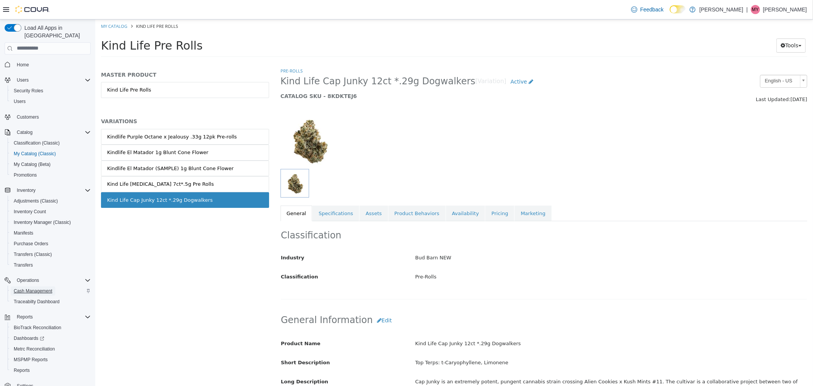 This screenshot has width=813, height=386. Describe the element at coordinates (424, 62) in the screenshot. I see `span: Active` at that location.